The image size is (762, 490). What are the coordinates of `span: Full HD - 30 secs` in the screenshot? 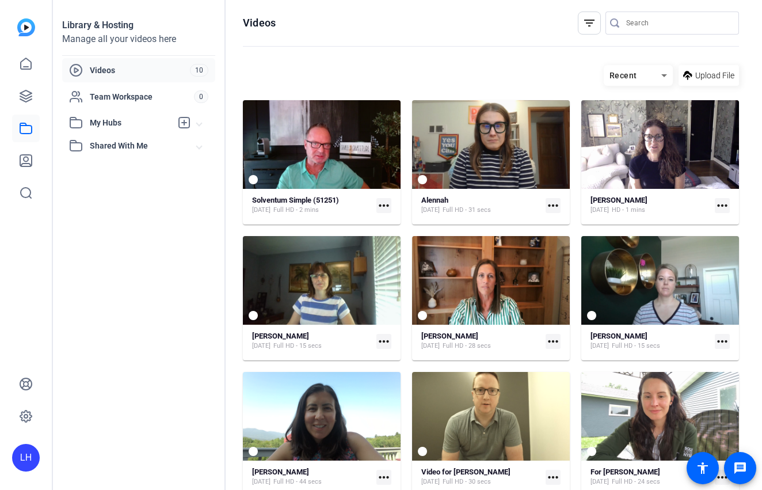 It's located at (467, 482).